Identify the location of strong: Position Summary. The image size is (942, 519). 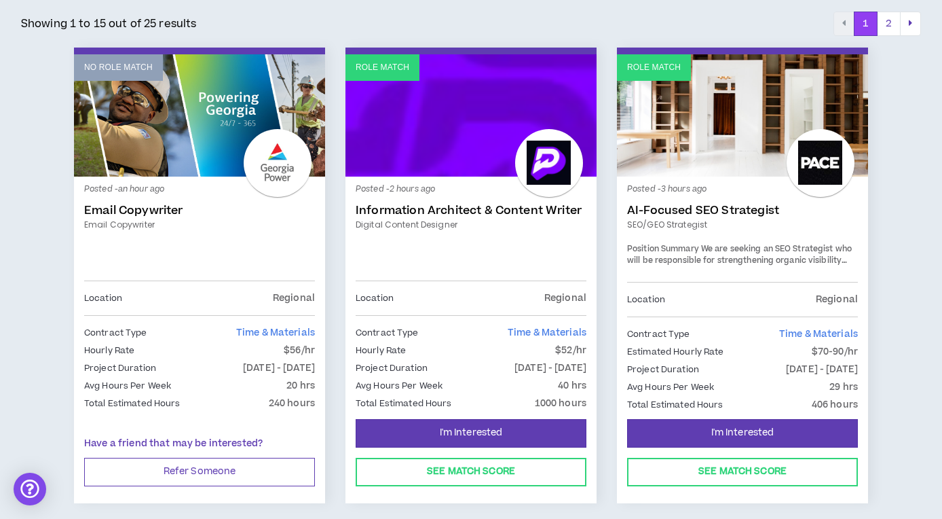
(663, 248).